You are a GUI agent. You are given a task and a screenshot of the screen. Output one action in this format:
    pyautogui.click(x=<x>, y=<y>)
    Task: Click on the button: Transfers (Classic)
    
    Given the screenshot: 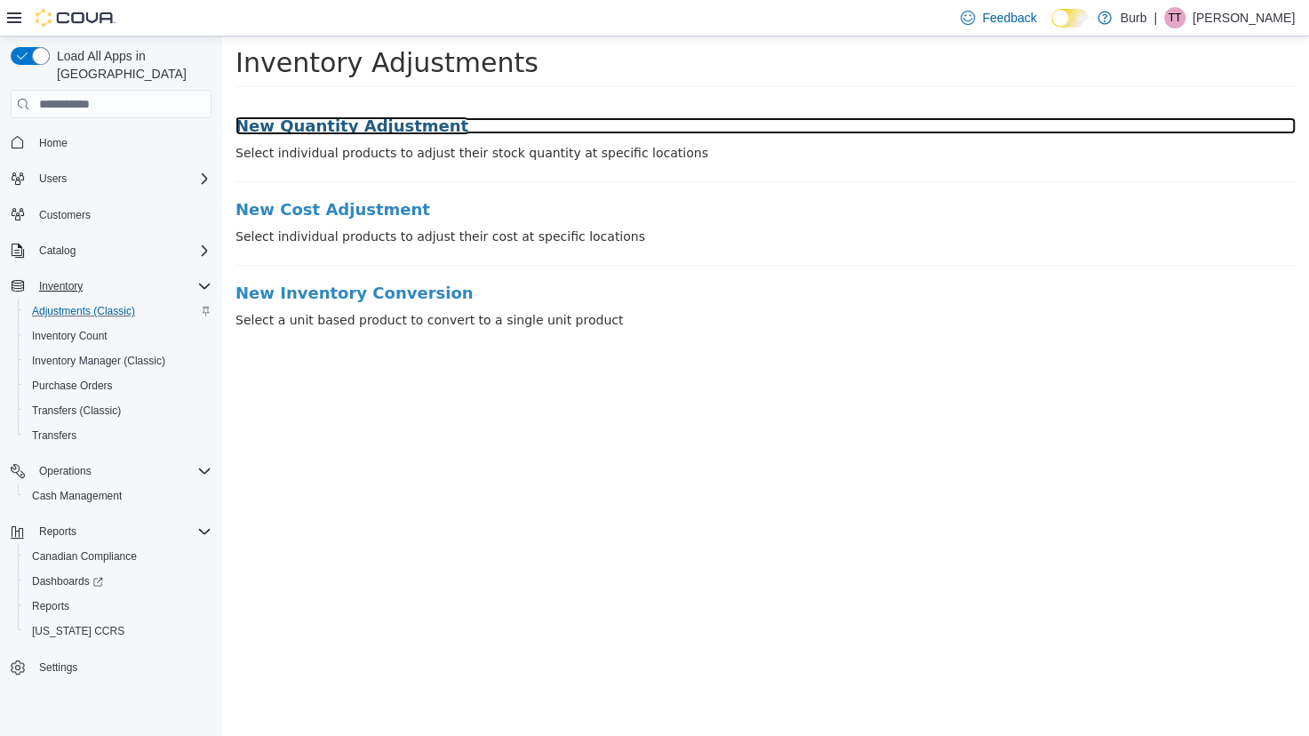 What is the action you would take?
    pyautogui.click(x=118, y=411)
    